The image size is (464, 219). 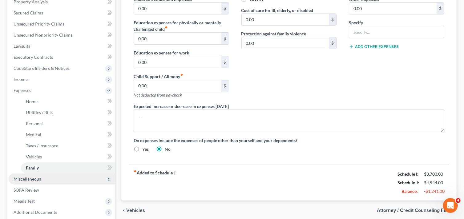 What do you see at coordinates (408, 183) in the screenshot?
I see `strong: Schedule J:` at bounding box center [408, 183].